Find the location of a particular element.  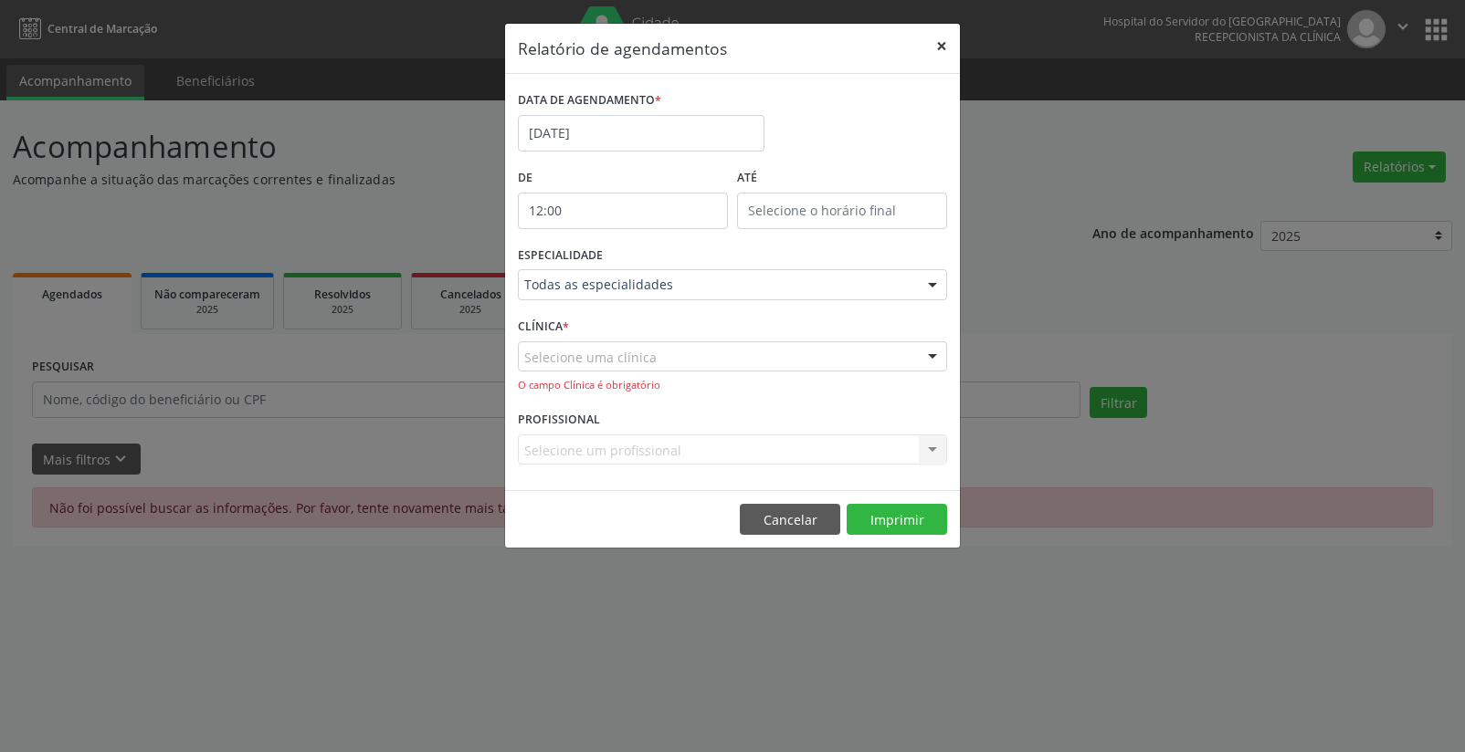

input: Selecione uma data ou intervalo is located at coordinates (641, 133).